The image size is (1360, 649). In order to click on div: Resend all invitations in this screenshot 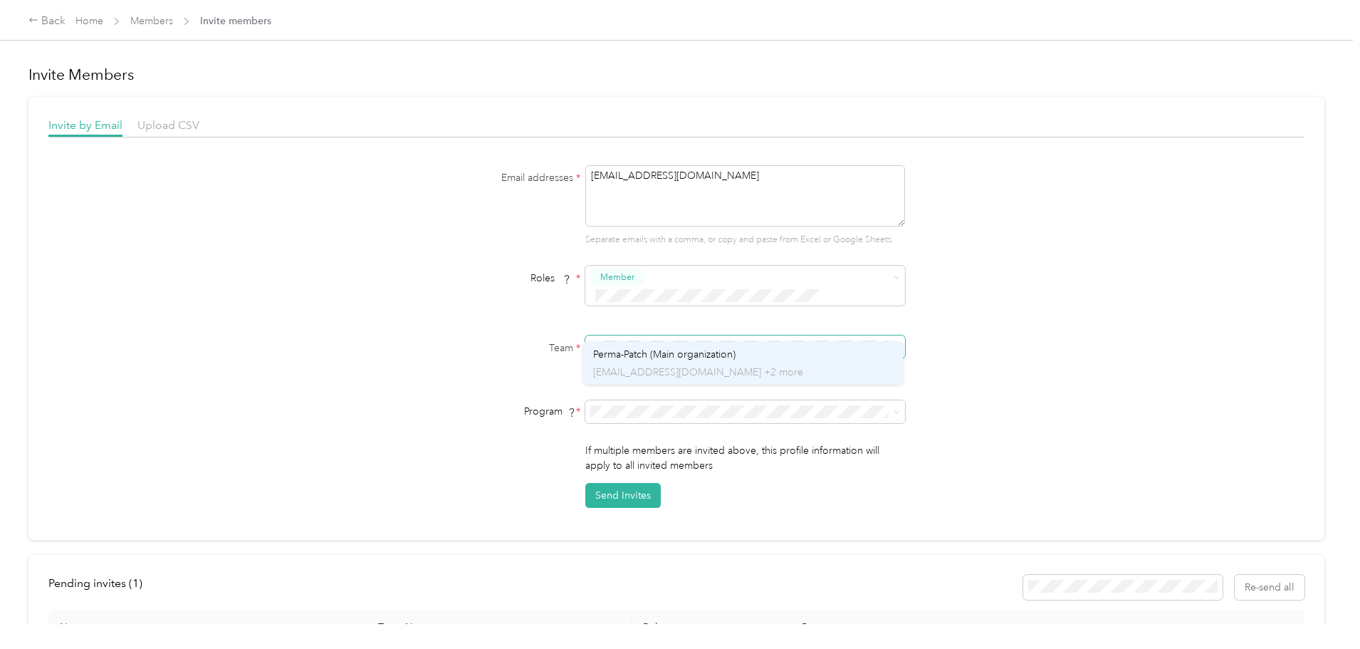, I will do `click(1164, 587)`.